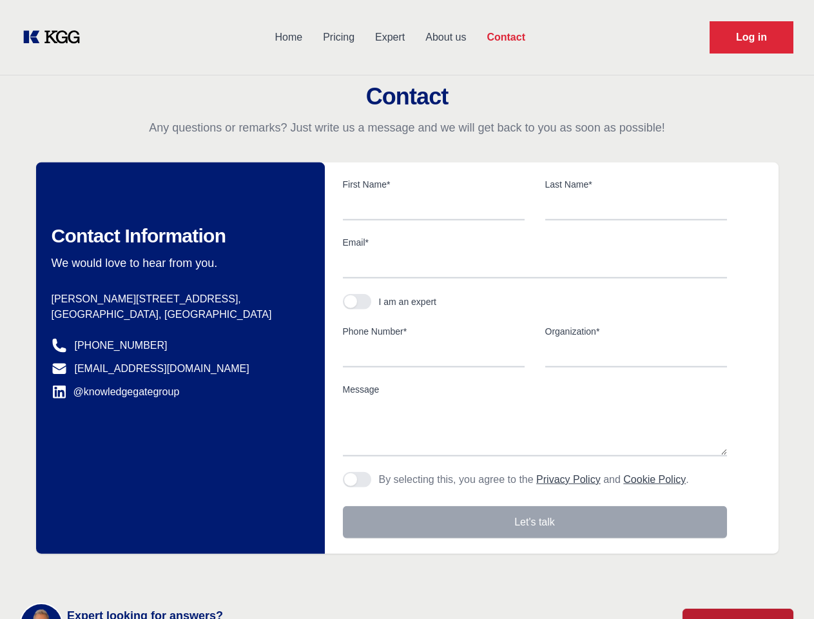  Describe the element at coordinates (782, 588) in the screenshot. I see `div: Chat Widget` at that location.